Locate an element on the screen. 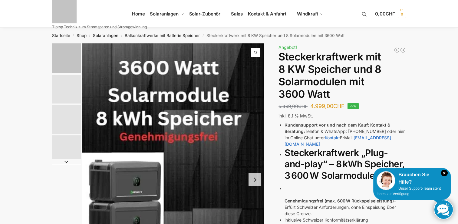 The image size is (458, 224). span: 0 is located at coordinates (402, 14).